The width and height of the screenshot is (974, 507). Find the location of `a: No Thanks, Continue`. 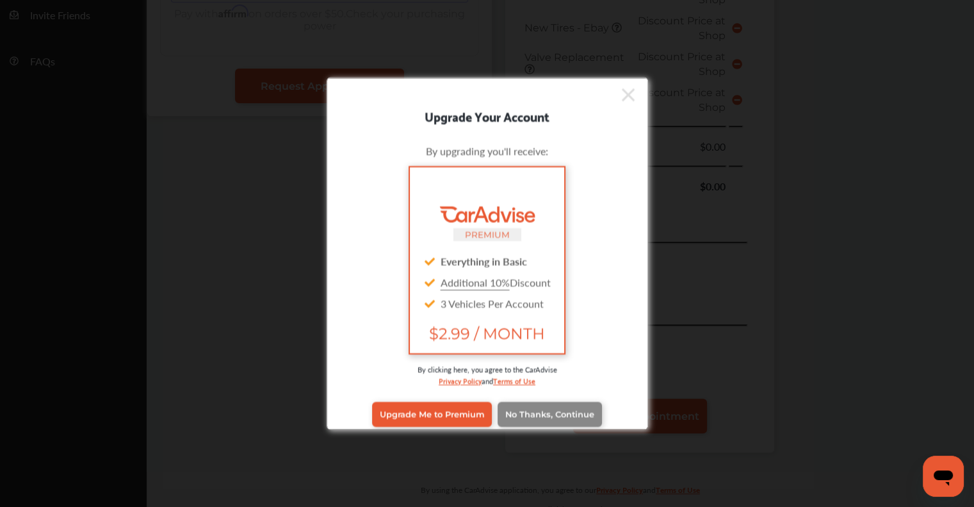

a: No Thanks, Continue is located at coordinates (550, 414).